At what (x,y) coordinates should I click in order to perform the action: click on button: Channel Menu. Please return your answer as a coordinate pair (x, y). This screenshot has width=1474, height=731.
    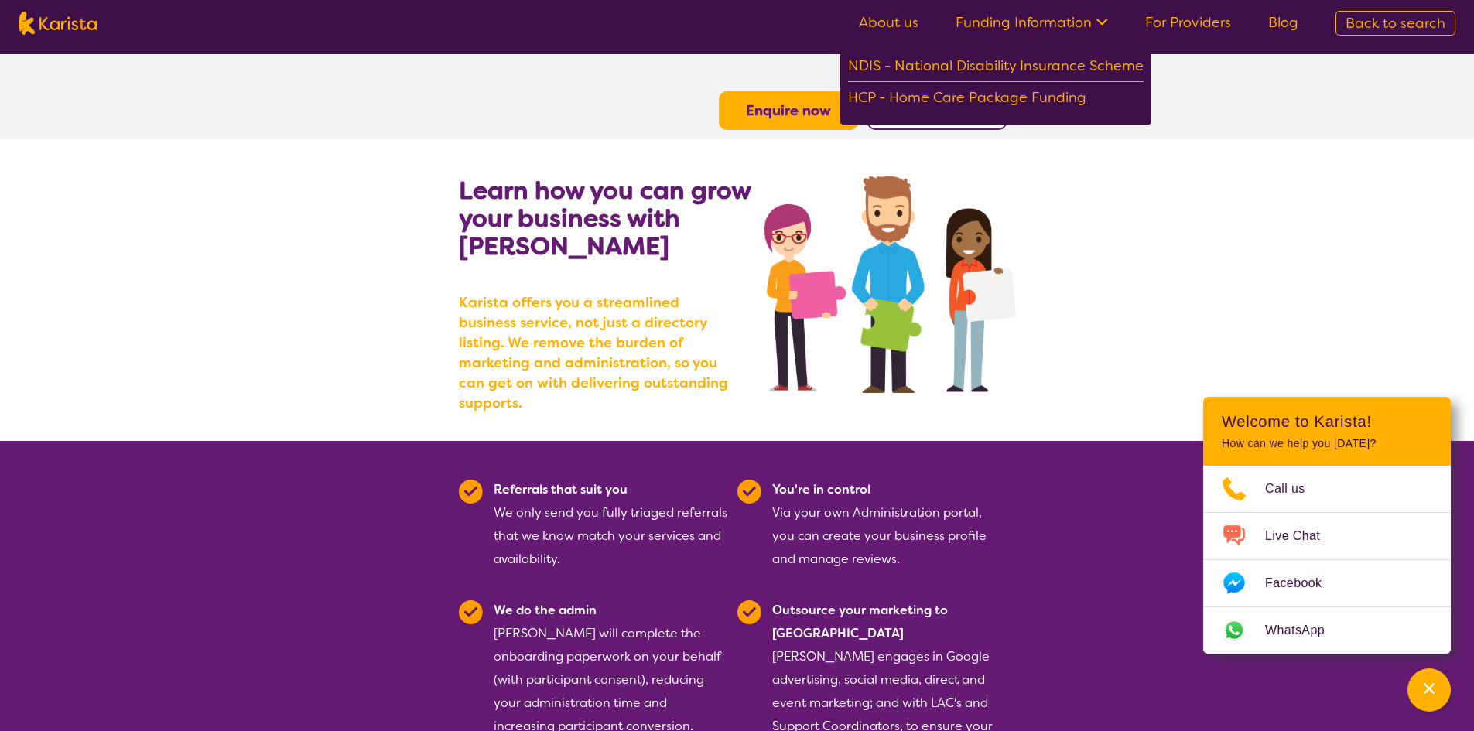
    Looking at the image, I should click on (1429, 690).